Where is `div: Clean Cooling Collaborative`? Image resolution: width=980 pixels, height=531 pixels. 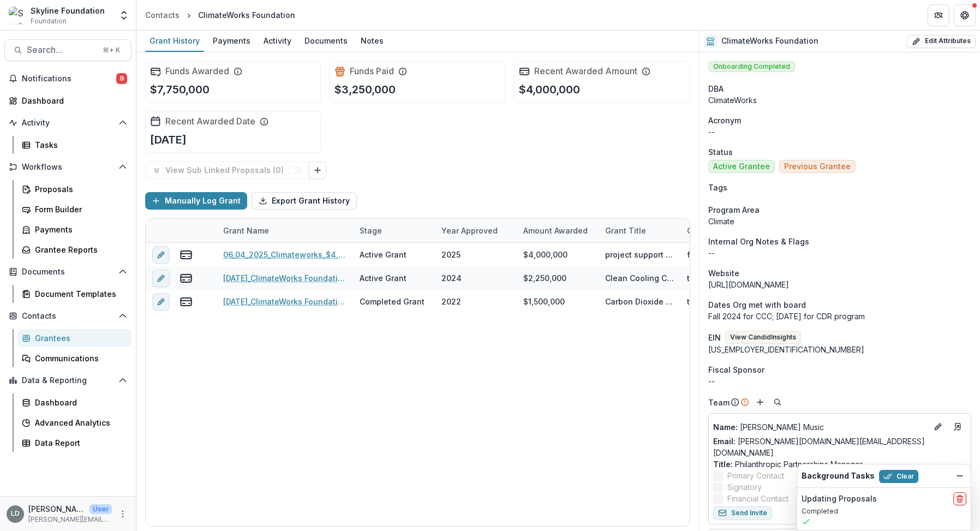 div: Clean Cooling Collaborative is located at coordinates (639, 278).